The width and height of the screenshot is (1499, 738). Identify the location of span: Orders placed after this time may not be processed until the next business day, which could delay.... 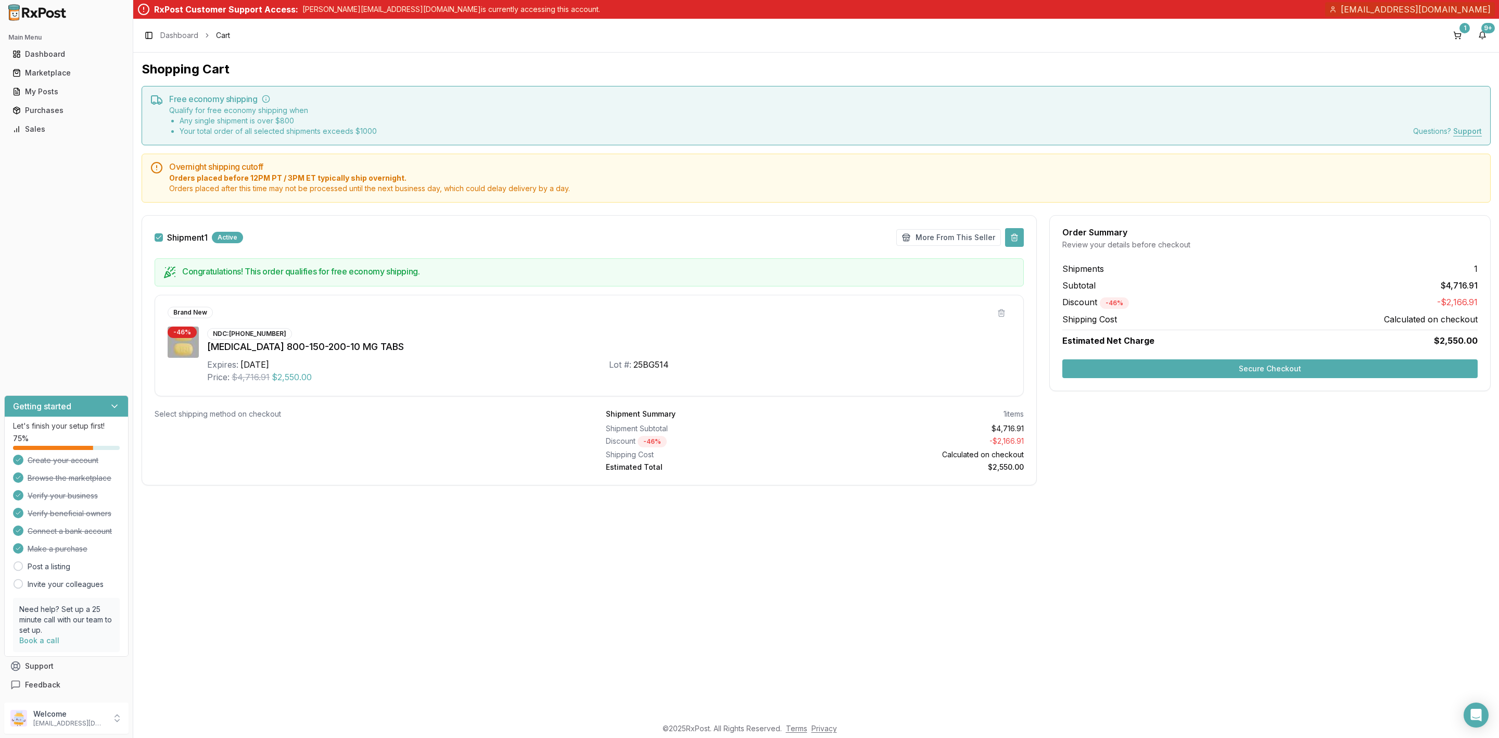
(826, 188).